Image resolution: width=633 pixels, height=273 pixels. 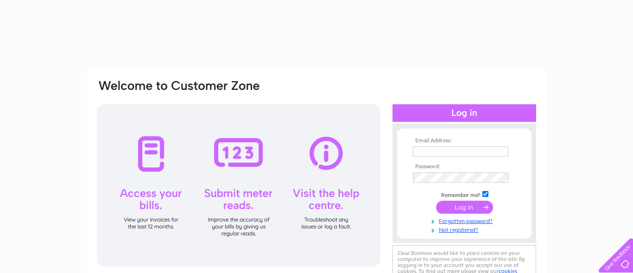 What do you see at coordinates (465, 229) in the screenshot?
I see `a: Not registered?` at bounding box center [465, 229].